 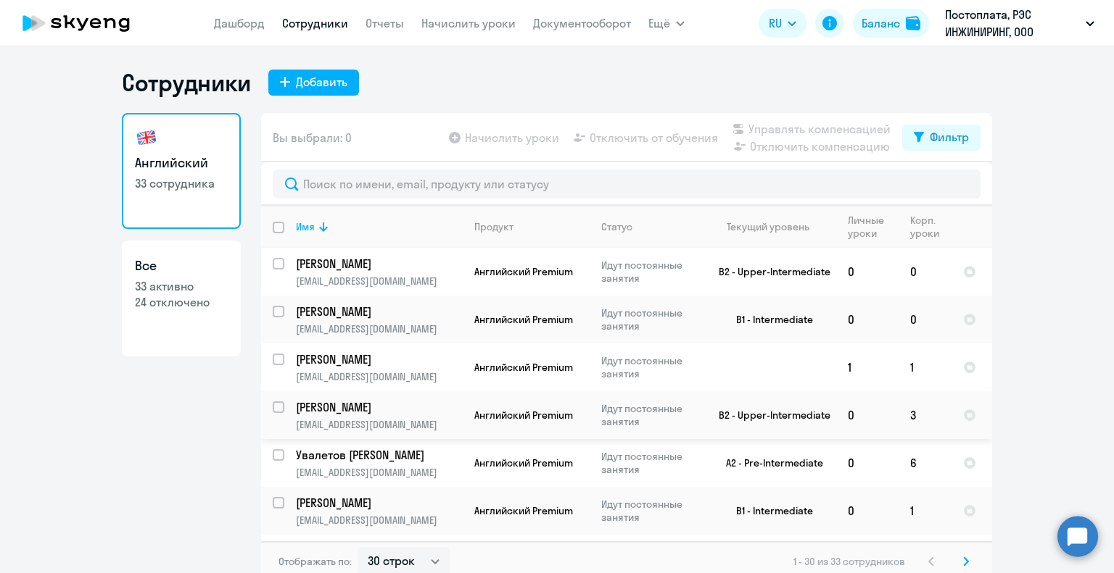 I want to click on span: 1 - 30 из 33 сотрудников, so click(x=849, y=562).